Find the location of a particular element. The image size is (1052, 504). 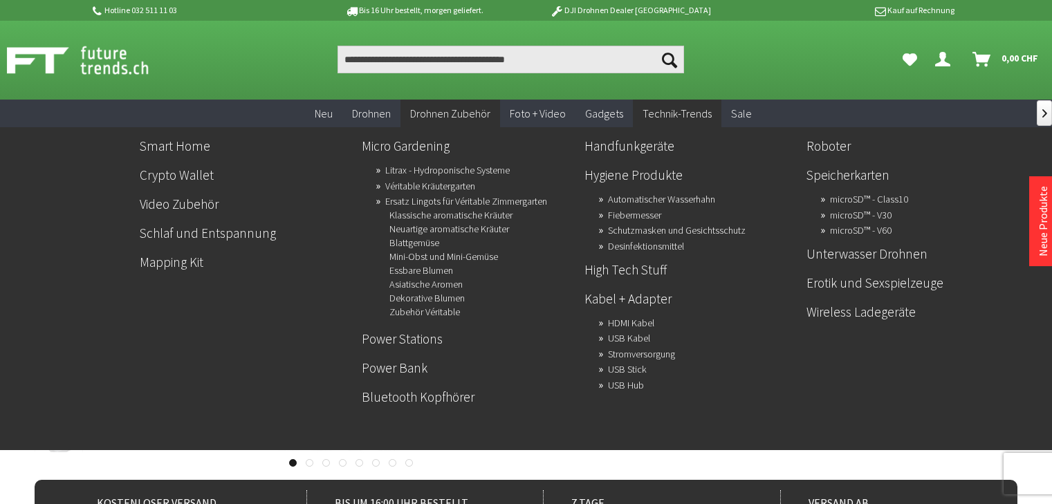

a: USB Stick is located at coordinates (627, 369).